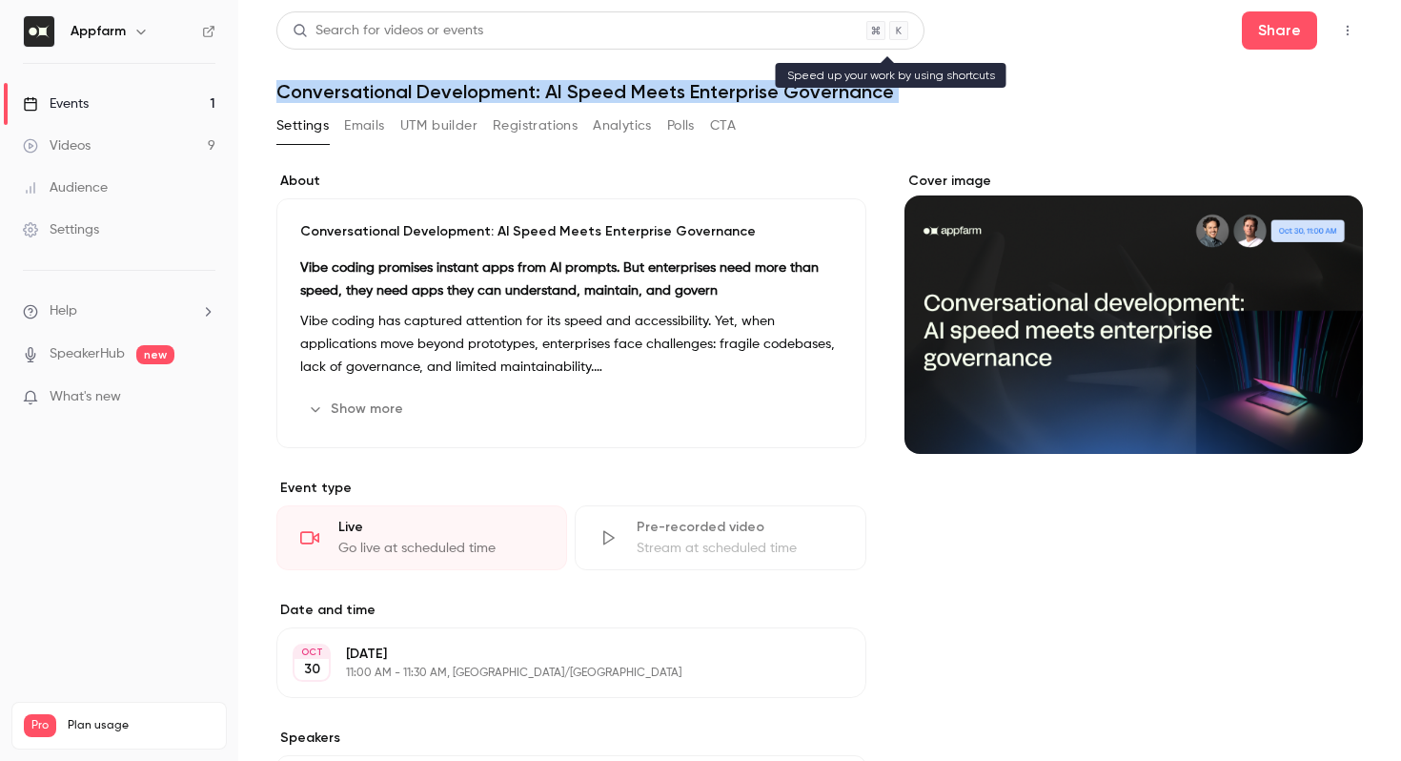 The width and height of the screenshot is (1401, 761). I want to click on p: Event type, so click(571, 488).